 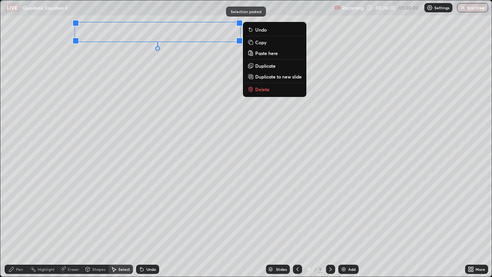 What do you see at coordinates (73, 269) in the screenshot?
I see `div: Eraser` at bounding box center [73, 269].